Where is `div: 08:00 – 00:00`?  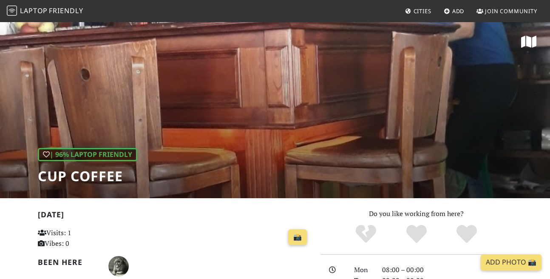 div: 08:00 – 00:00 is located at coordinates (447, 270).